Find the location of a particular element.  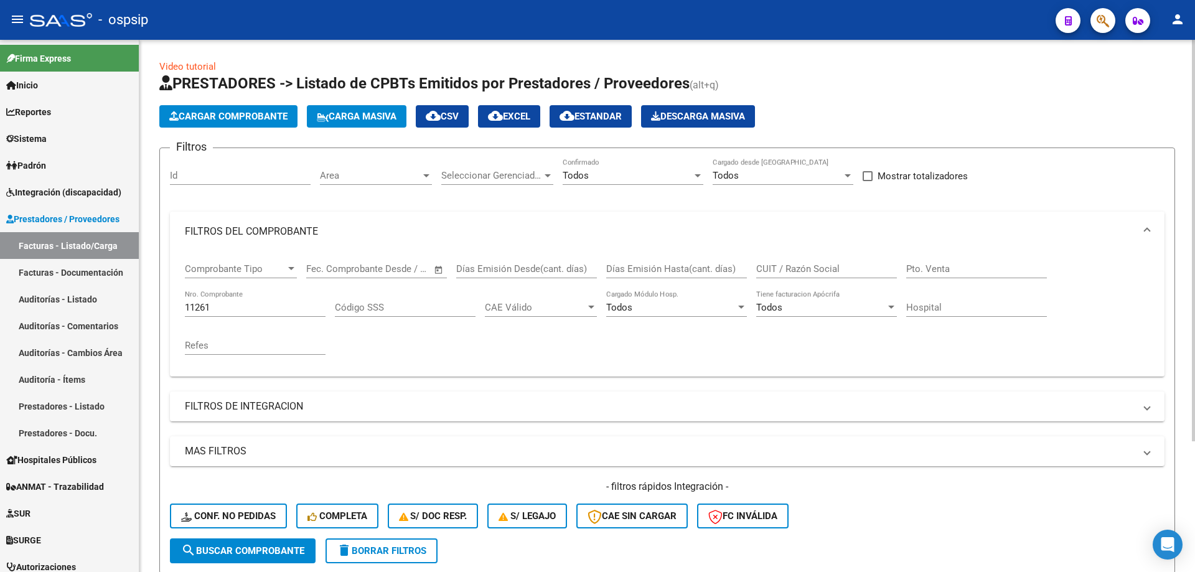

button: Cargar Comprobante is located at coordinates (228, 116).